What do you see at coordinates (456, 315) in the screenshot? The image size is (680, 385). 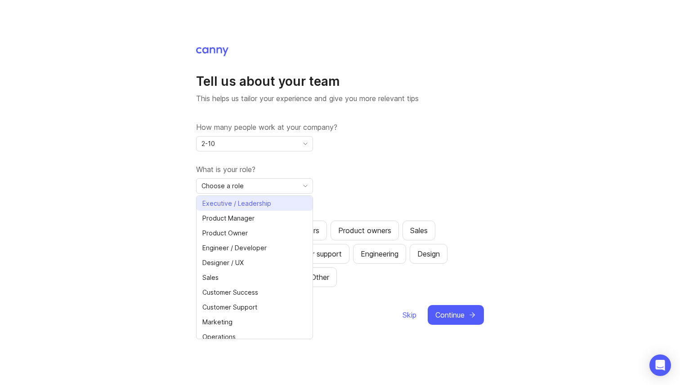 I see `button: Continue` at bounding box center [456, 315].